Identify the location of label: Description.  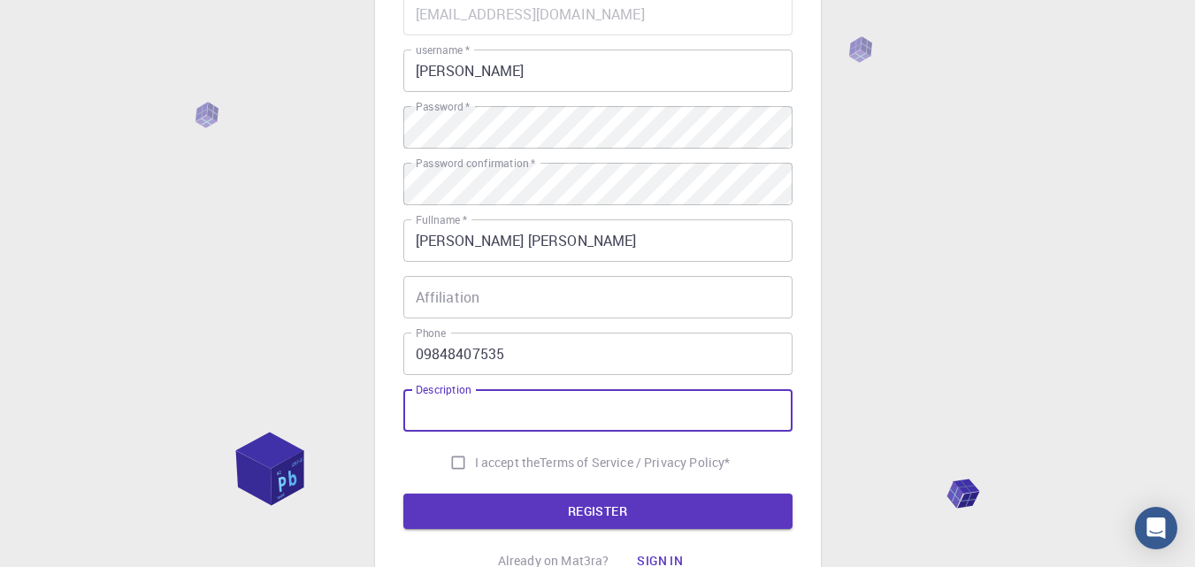
(443, 389).